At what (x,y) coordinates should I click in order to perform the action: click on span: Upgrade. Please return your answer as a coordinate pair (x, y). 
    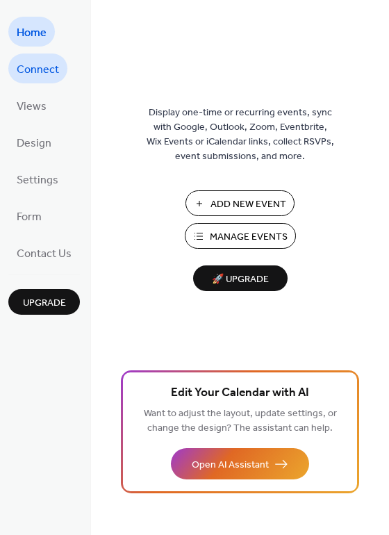
    Looking at the image, I should click on (44, 303).